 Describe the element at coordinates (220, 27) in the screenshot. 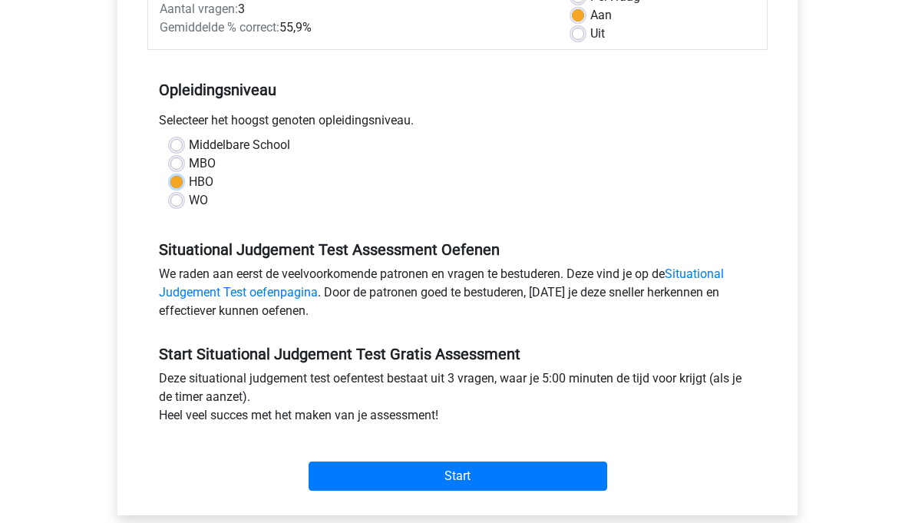

I see `span: Gemiddelde % correct:` at that location.